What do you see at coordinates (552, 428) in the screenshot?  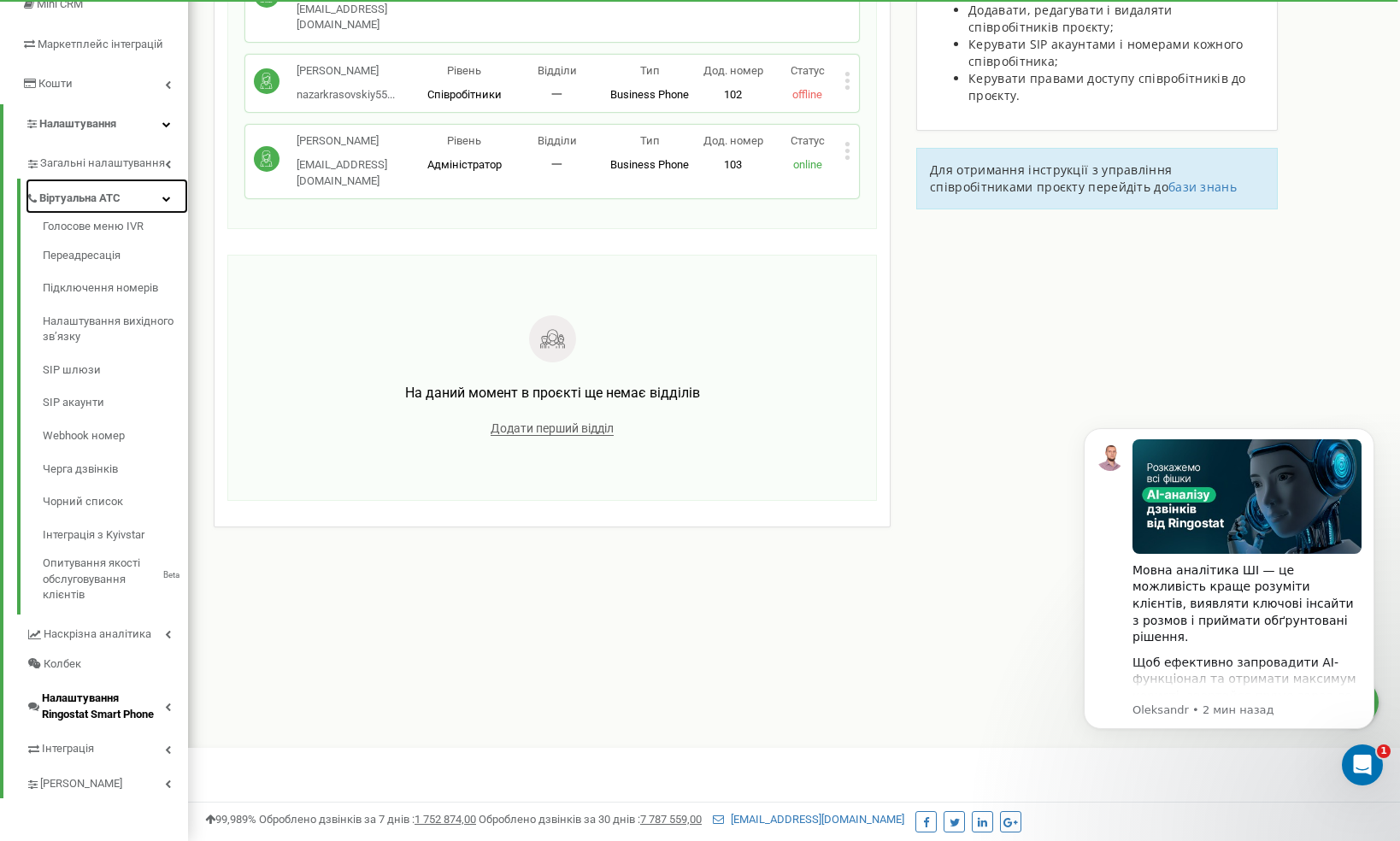 I see `span: Додати перший відділ` at bounding box center [552, 428].